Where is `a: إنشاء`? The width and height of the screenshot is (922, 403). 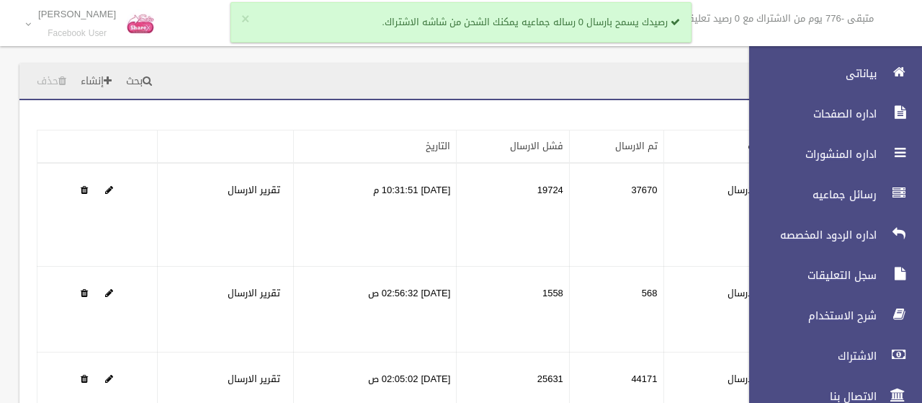
a: إنشاء is located at coordinates (96, 81).